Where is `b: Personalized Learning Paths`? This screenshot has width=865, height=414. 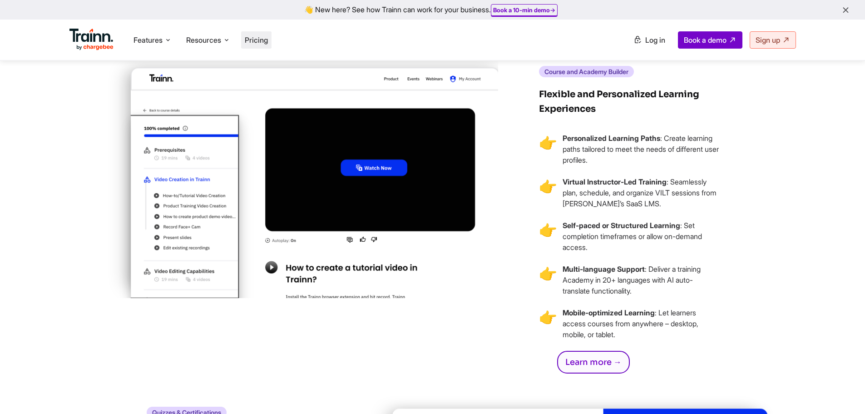
b: Personalized Learning Paths is located at coordinates (611, 138).